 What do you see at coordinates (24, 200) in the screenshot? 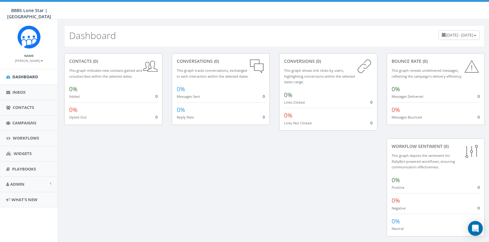
I see `span: What's New` at bounding box center [24, 200].